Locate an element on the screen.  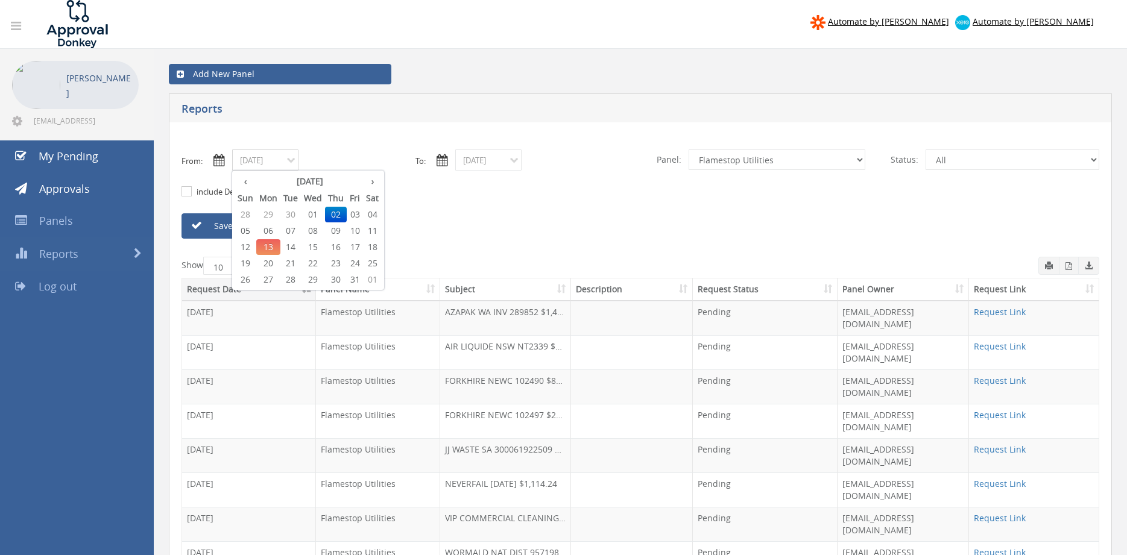
span: 02 is located at coordinates (336, 215).